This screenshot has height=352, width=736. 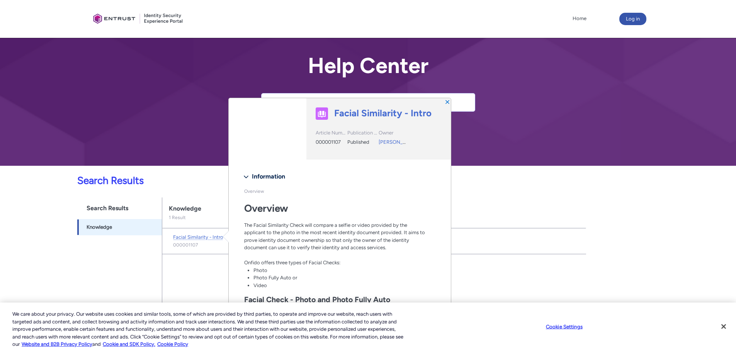 What do you see at coordinates (269, 177) in the screenshot?
I see `span: Information` at bounding box center [269, 177].